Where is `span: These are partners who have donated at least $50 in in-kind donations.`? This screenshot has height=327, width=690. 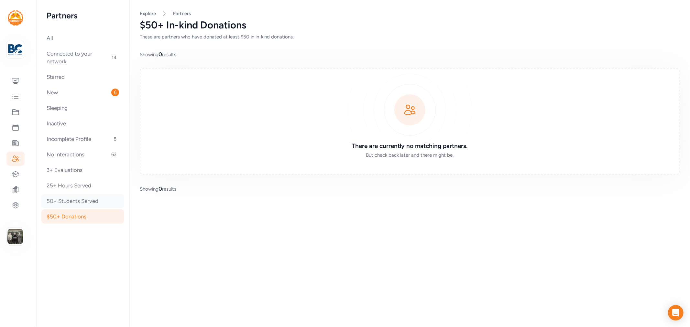
span: These are partners who have donated at least $50 in in-kind donations. is located at coordinates (217, 37).